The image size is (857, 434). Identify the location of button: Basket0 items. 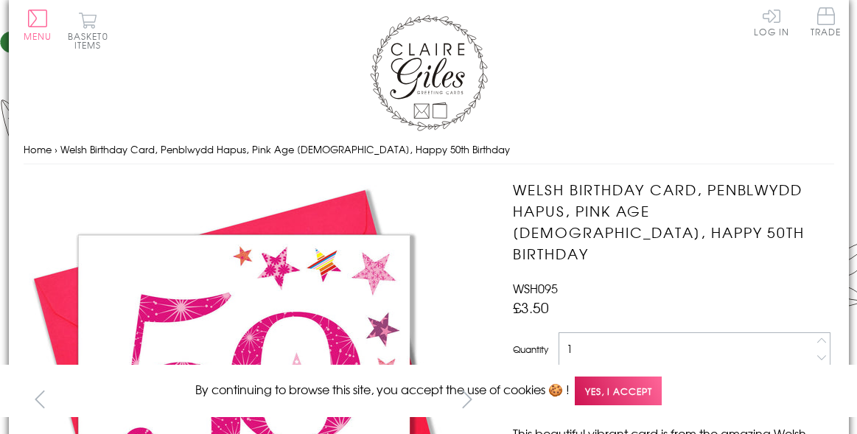
(88, 30).